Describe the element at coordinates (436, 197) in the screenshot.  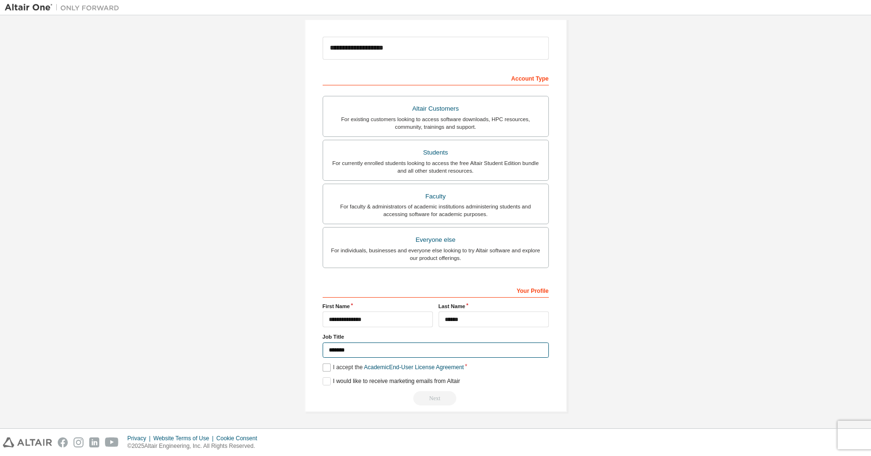
I see `div: Faculty` at that location.